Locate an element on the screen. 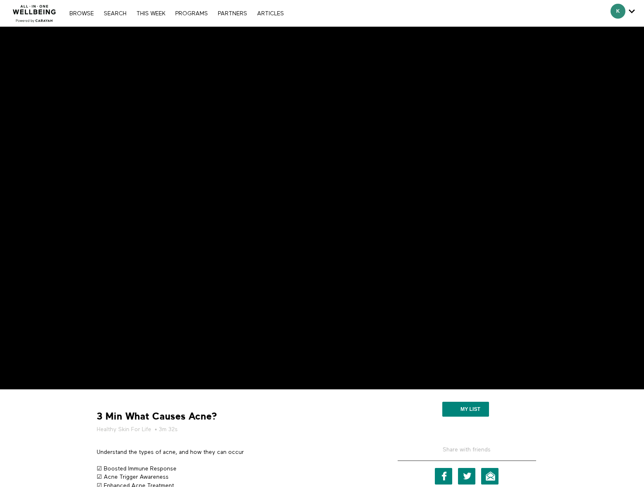 This screenshot has height=487, width=644. a: THIS WEEK is located at coordinates (151, 14).